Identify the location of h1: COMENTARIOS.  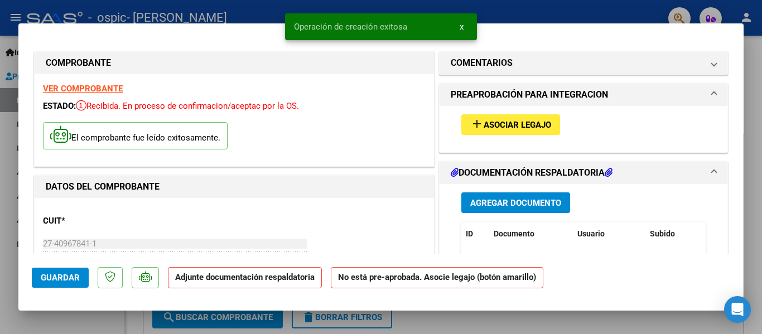
(482, 63).